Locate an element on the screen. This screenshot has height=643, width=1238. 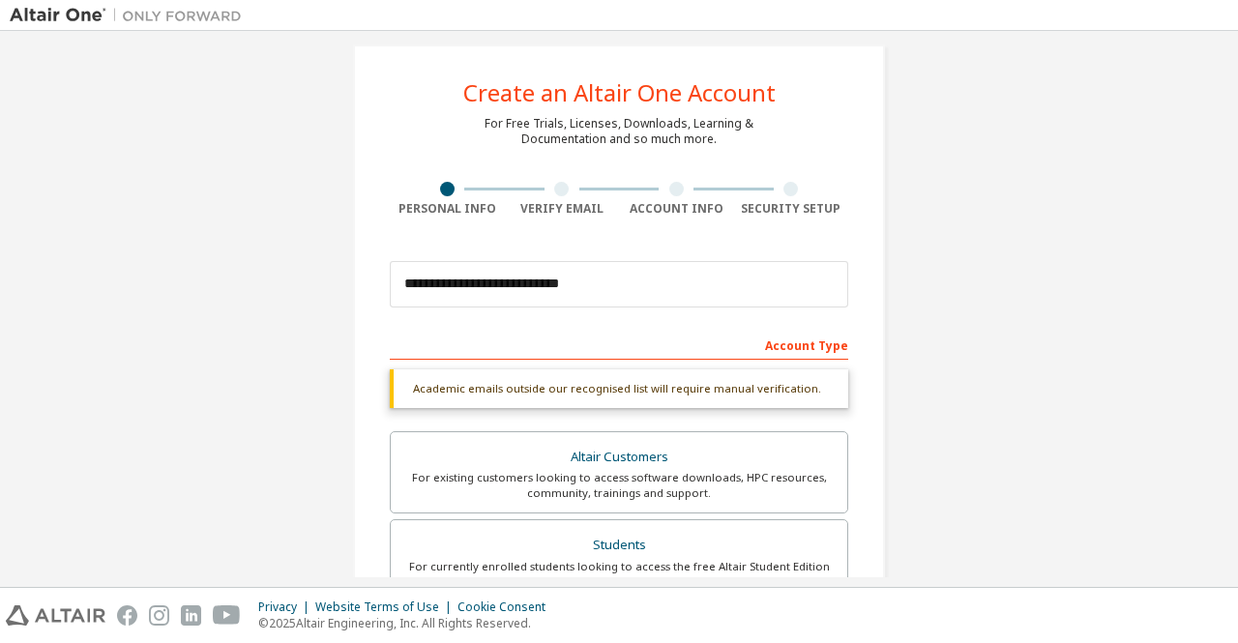
div: For existing customers looking to access software downloads, HPC resources, community, trainings ... is located at coordinates (619, 485).